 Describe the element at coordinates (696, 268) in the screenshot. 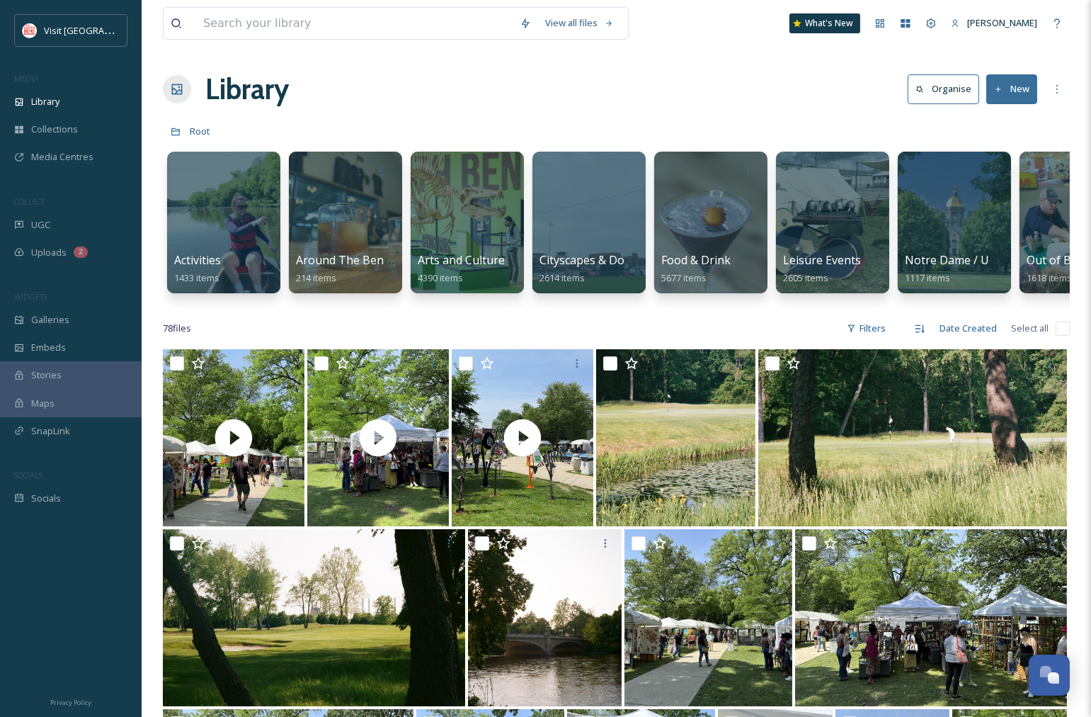

I see `a: Food & Drink5677 items` at that location.